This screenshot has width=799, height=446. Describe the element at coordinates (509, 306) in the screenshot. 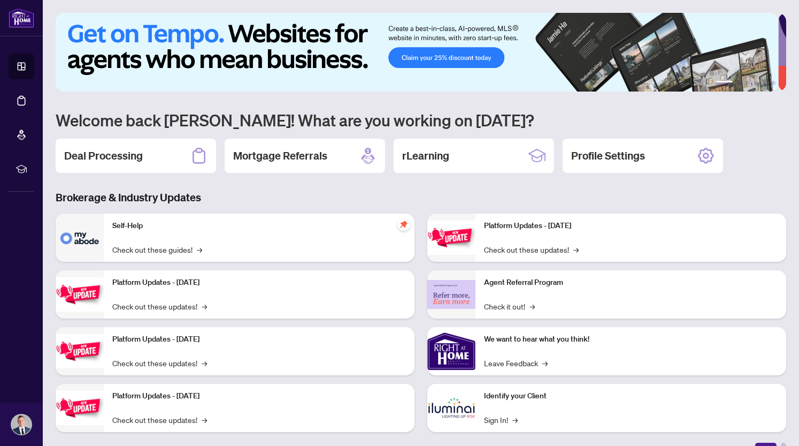

I see `a: Check it out!→` at that location.